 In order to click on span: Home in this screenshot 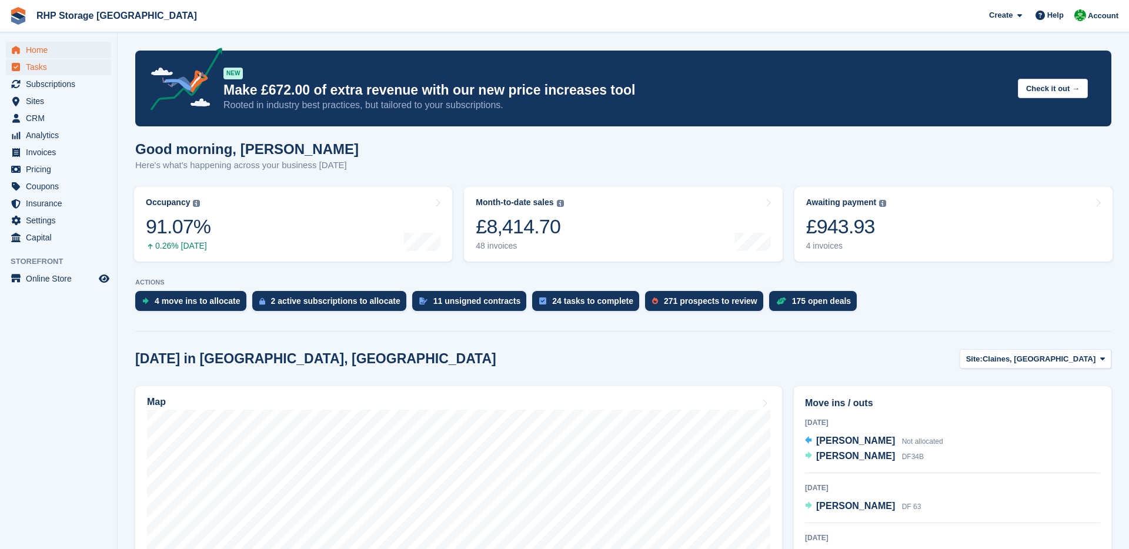, I will do `click(61, 50)`.